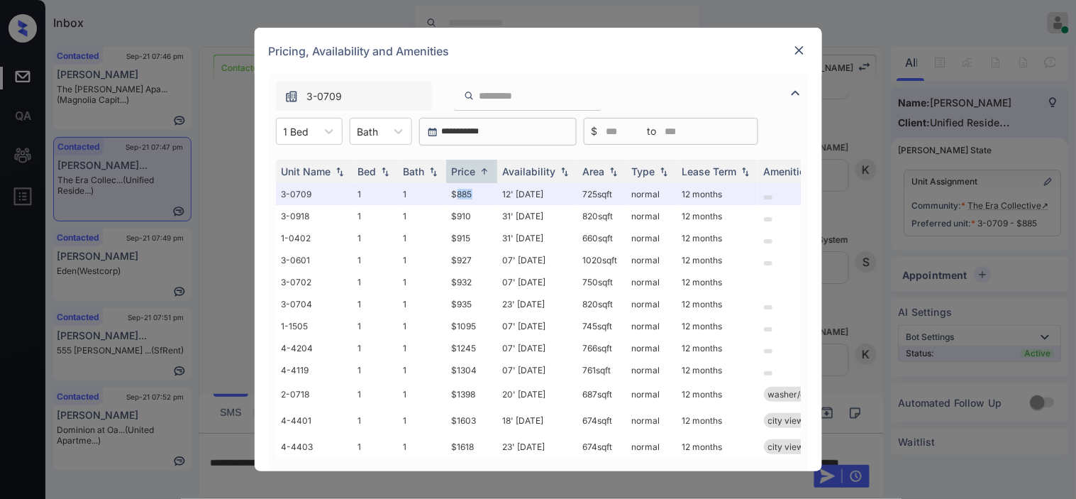 The width and height of the screenshot is (1076, 499). What do you see at coordinates (602, 304) in the screenshot?
I see `td: 820 sqft` at bounding box center [602, 304].